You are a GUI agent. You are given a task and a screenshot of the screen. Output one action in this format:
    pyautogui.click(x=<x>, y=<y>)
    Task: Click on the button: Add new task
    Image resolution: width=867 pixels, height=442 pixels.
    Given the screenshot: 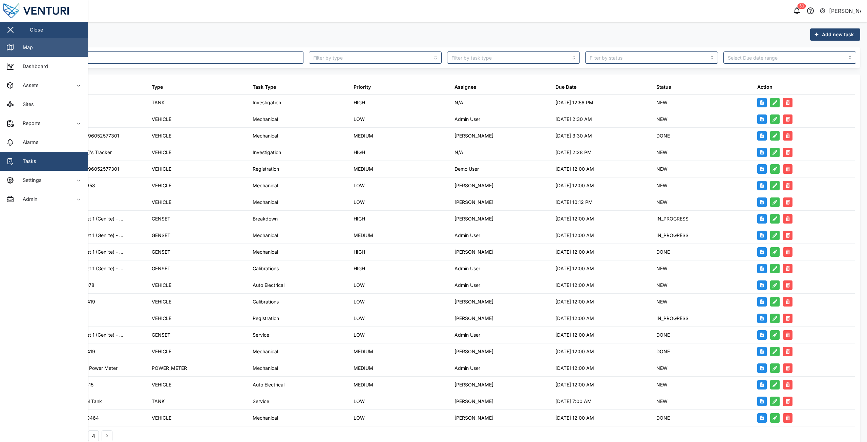 What is the action you would take?
    pyautogui.click(x=835, y=35)
    